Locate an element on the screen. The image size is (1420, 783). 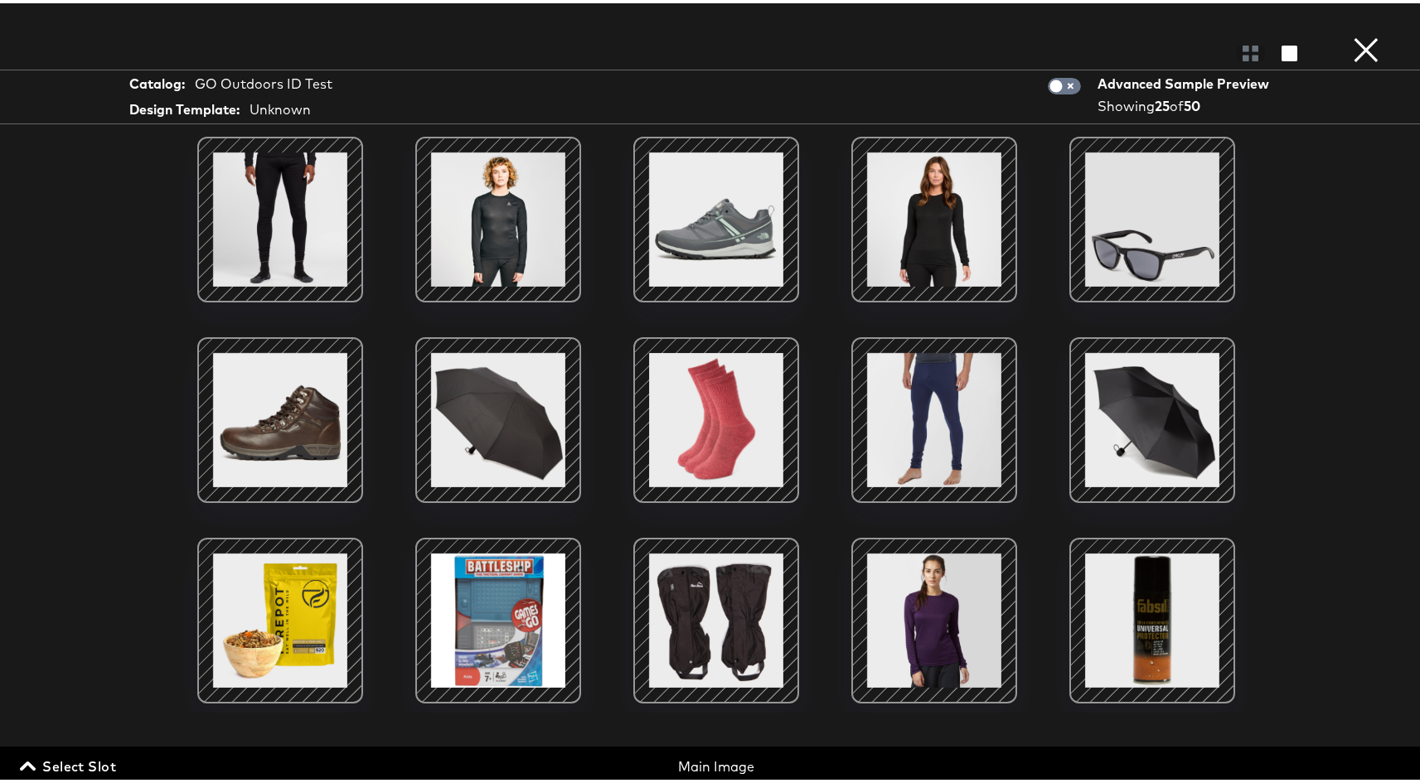
strong: 50 is located at coordinates (1192, 103).